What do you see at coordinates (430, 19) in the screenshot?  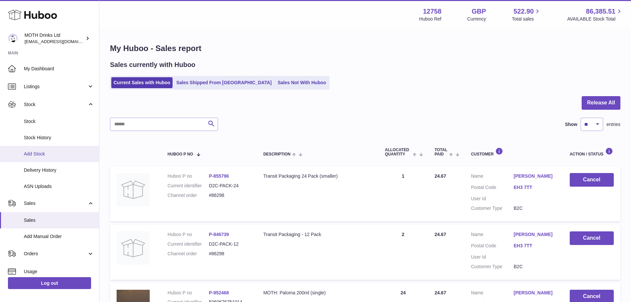 I see `div: Huboo Ref` at bounding box center [430, 19].